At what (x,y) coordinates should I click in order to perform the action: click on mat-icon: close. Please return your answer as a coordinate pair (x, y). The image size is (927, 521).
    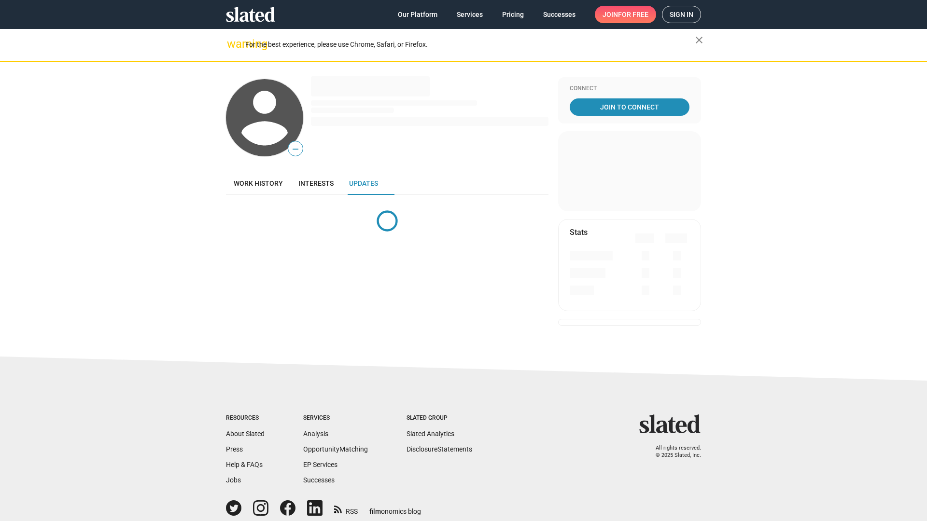
    Looking at the image, I should click on (699, 40).